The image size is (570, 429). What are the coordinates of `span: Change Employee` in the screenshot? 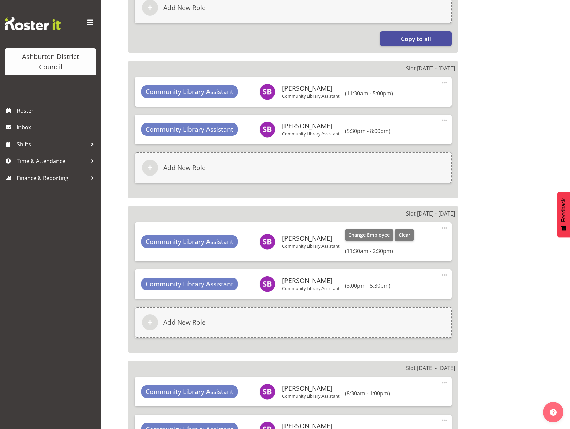 It's located at (369, 235).